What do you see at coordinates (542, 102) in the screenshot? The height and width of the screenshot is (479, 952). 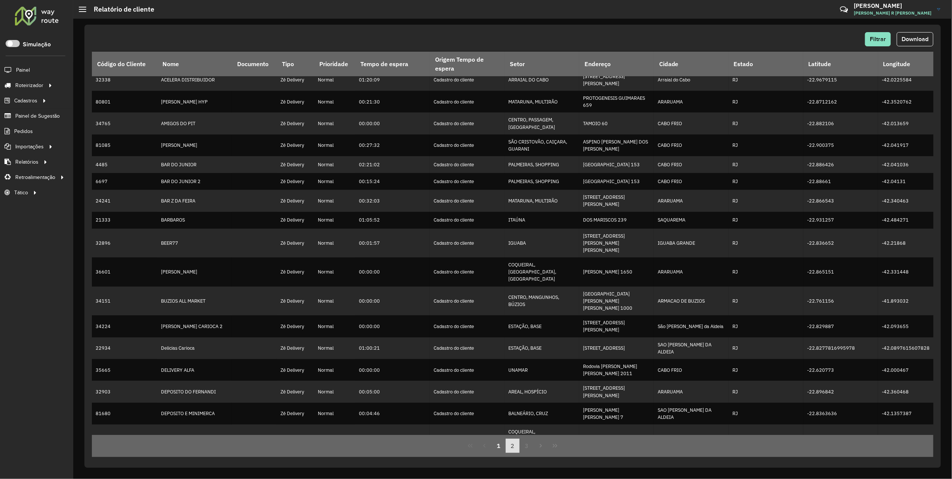 I see `td: MATARUNA, MULTIRÃO` at bounding box center [542, 102].